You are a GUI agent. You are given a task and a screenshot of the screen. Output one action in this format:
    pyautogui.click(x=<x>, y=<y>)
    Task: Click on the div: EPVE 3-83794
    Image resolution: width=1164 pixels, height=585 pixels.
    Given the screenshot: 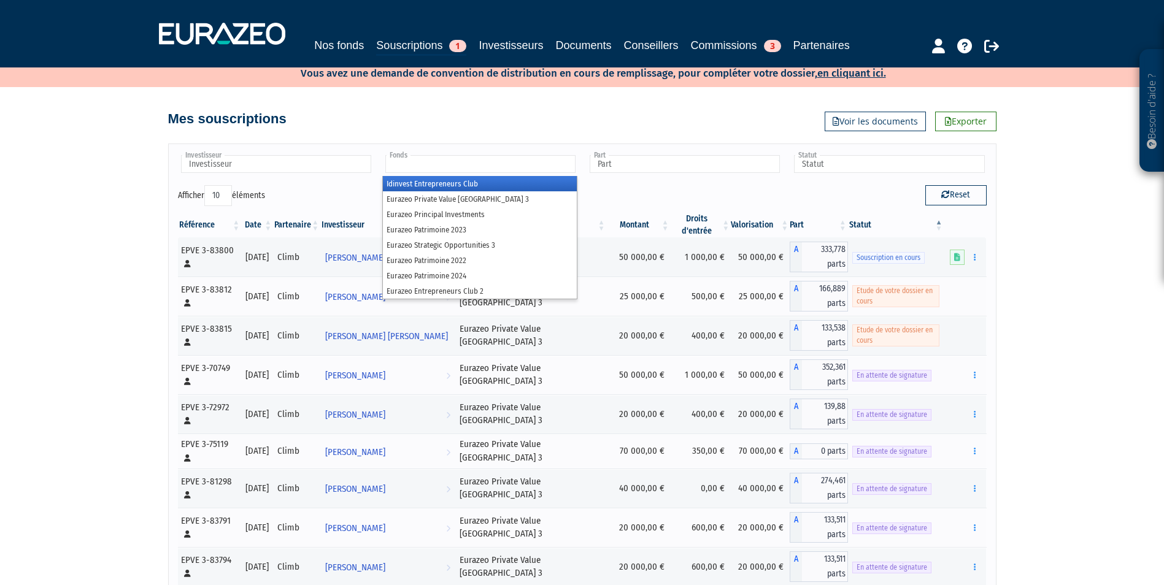 What is the action you would take?
    pyautogui.click(x=209, y=567)
    